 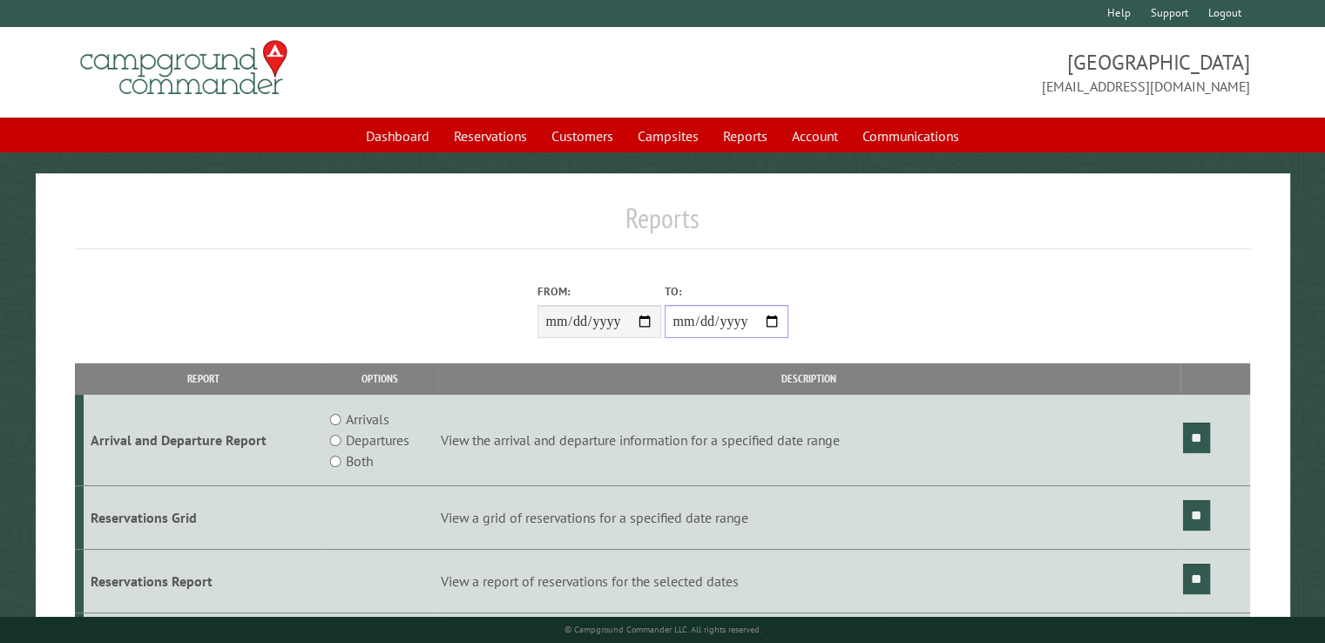 What do you see at coordinates (911, 136) in the screenshot?
I see `a: Communications` at bounding box center [911, 136].